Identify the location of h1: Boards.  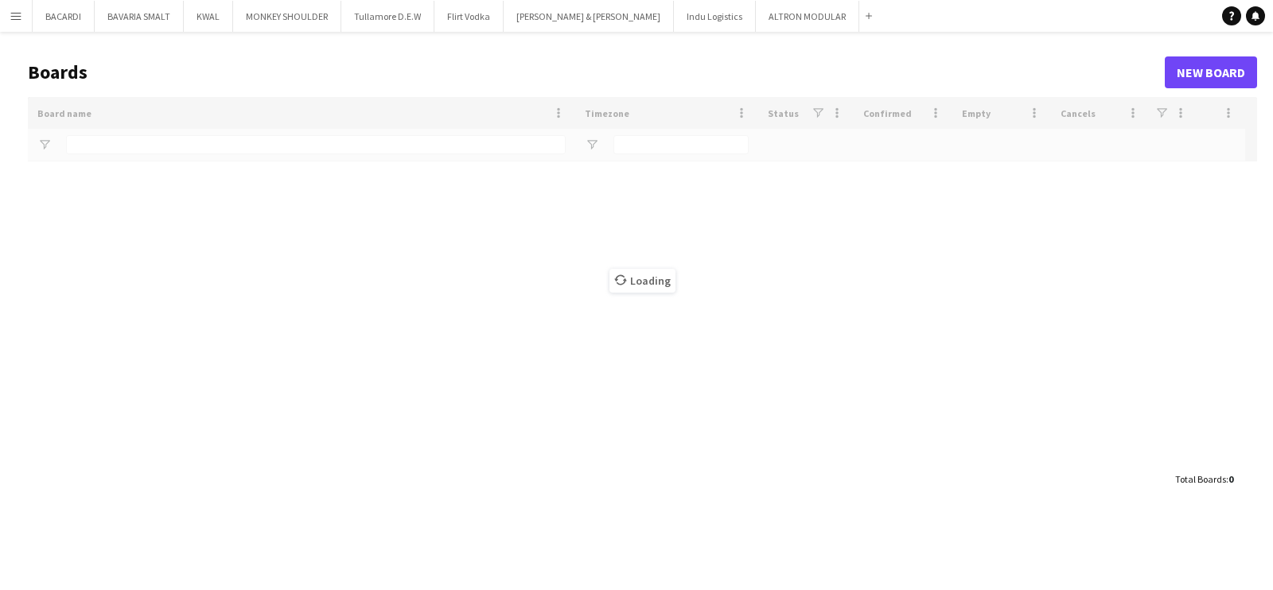
(596, 72).